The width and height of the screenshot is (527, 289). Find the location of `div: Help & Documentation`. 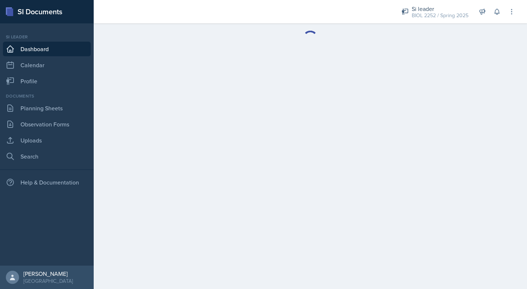

div: Help & Documentation is located at coordinates (47, 183).